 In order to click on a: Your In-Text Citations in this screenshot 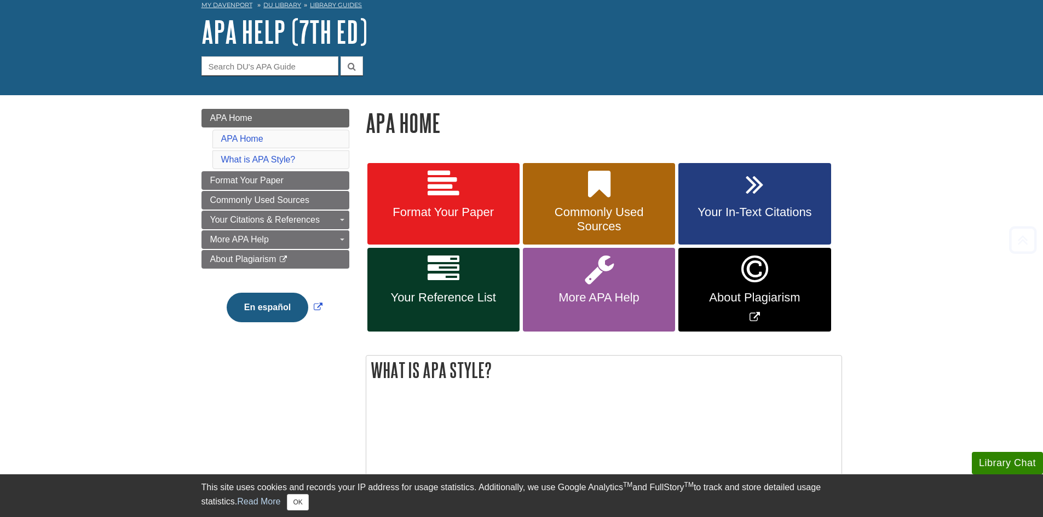, I will do `click(754, 204)`.